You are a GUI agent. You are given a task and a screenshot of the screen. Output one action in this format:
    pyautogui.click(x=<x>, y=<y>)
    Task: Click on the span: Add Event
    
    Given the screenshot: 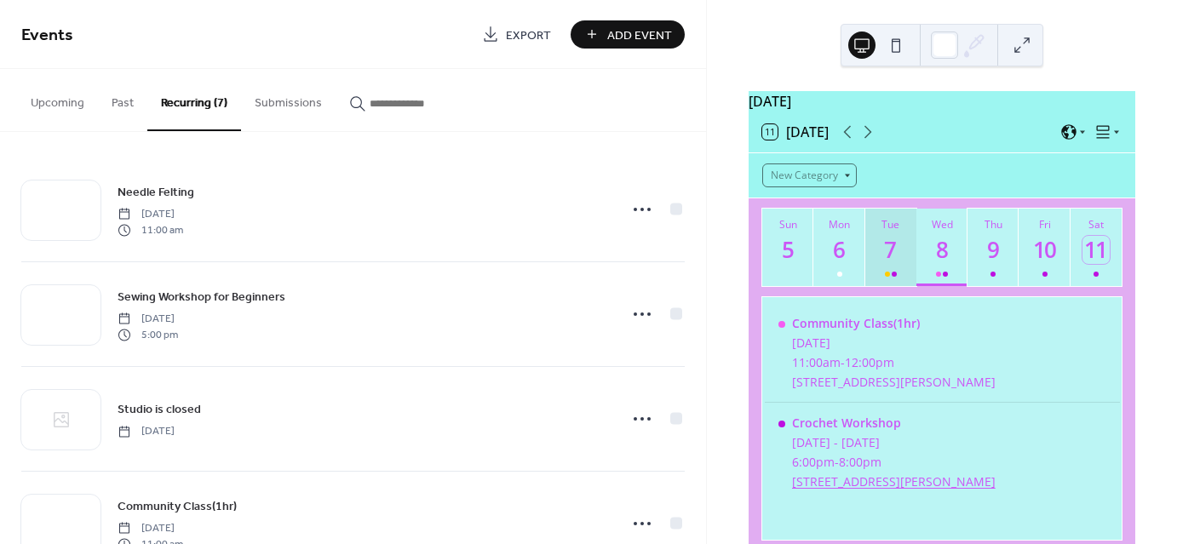 What is the action you would take?
    pyautogui.click(x=639, y=35)
    